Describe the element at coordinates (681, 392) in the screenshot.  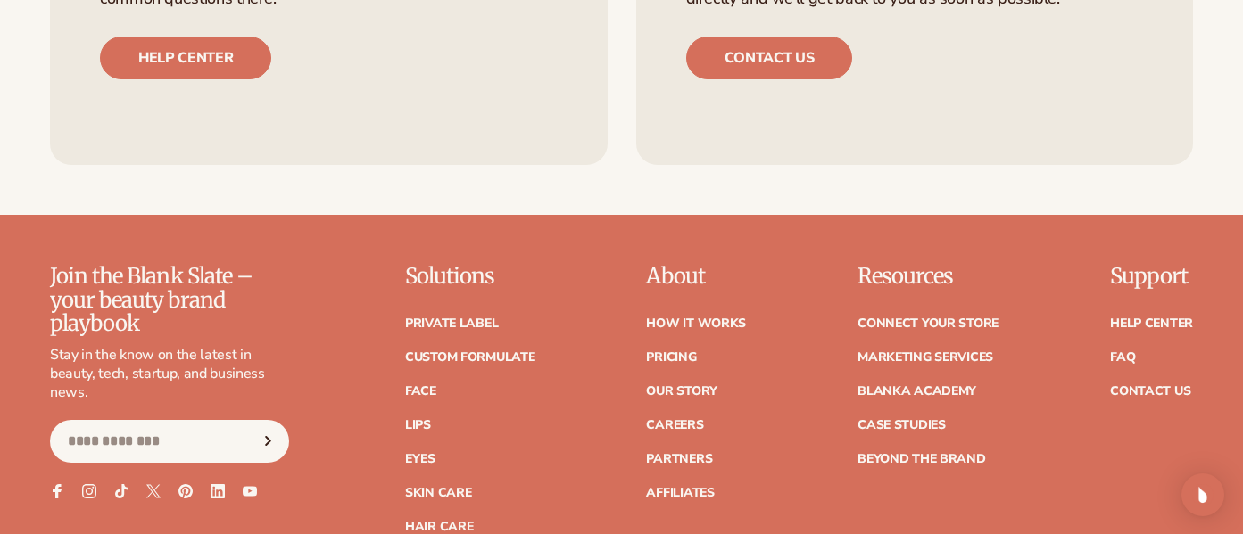
I see `a: Our Story` at that location.